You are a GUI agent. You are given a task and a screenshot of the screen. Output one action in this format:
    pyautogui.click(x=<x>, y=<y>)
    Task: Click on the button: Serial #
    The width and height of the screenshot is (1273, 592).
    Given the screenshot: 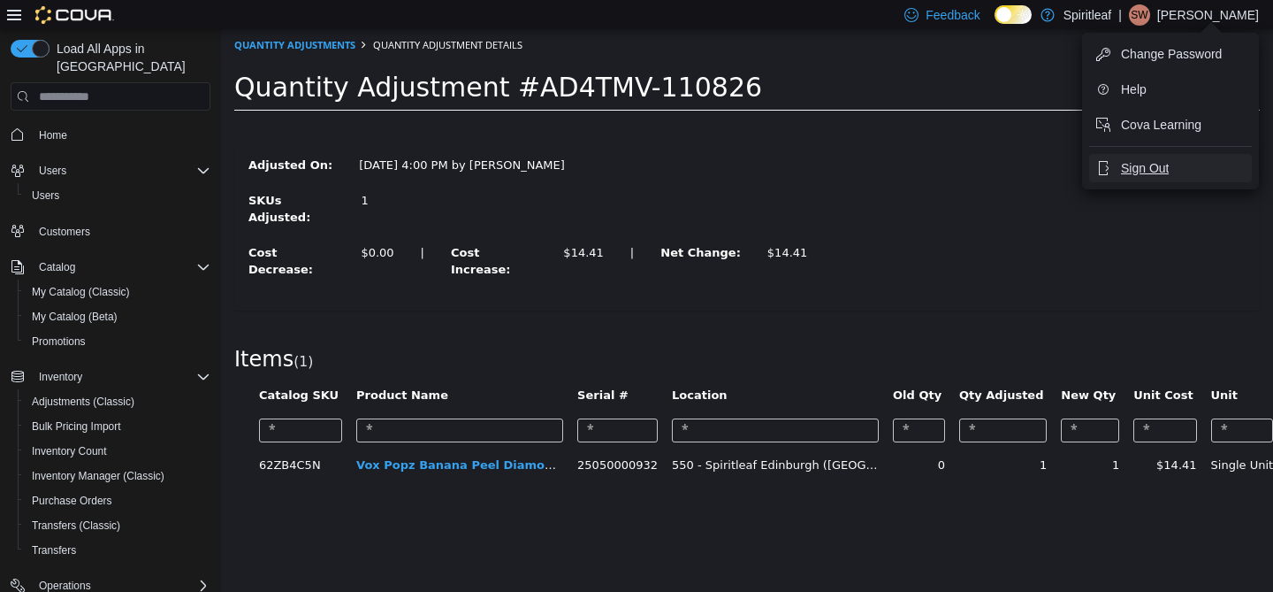 What is the action you would take?
    pyautogui.click(x=384, y=366)
    